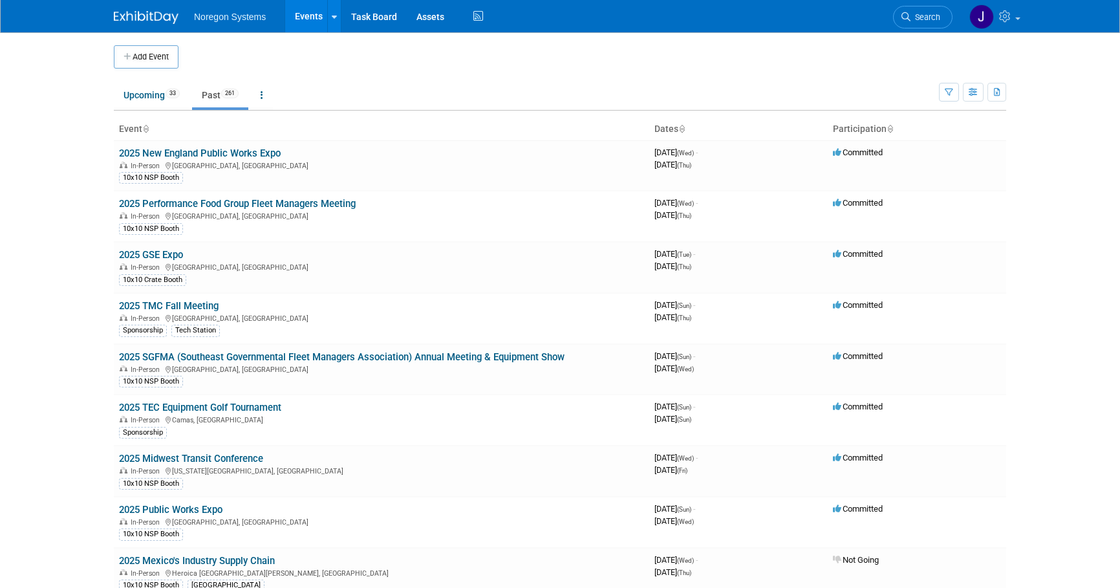  Describe the element at coordinates (341, 357) in the screenshot. I see `a: 2025 SGFMA (Southeast Governmental Fleet Managers Association) Annual Meeting & Equipment Show` at that location.